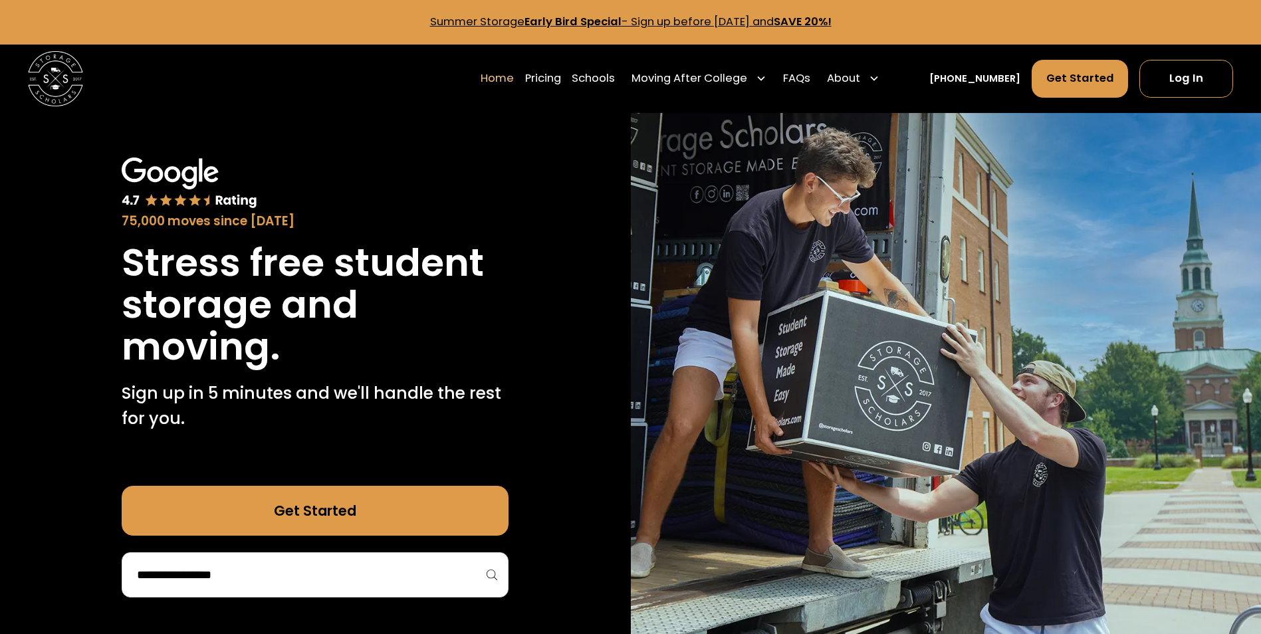 The height and width of the screenshot is (634, 1261). Describe the element at coordinates (593, 78) in the screenshot. I see `a: Schools` at that location.